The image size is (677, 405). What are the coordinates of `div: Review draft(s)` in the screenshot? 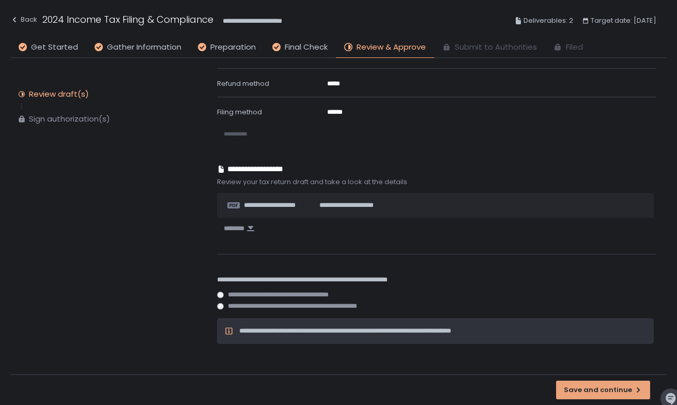 It's located at (59, 94).